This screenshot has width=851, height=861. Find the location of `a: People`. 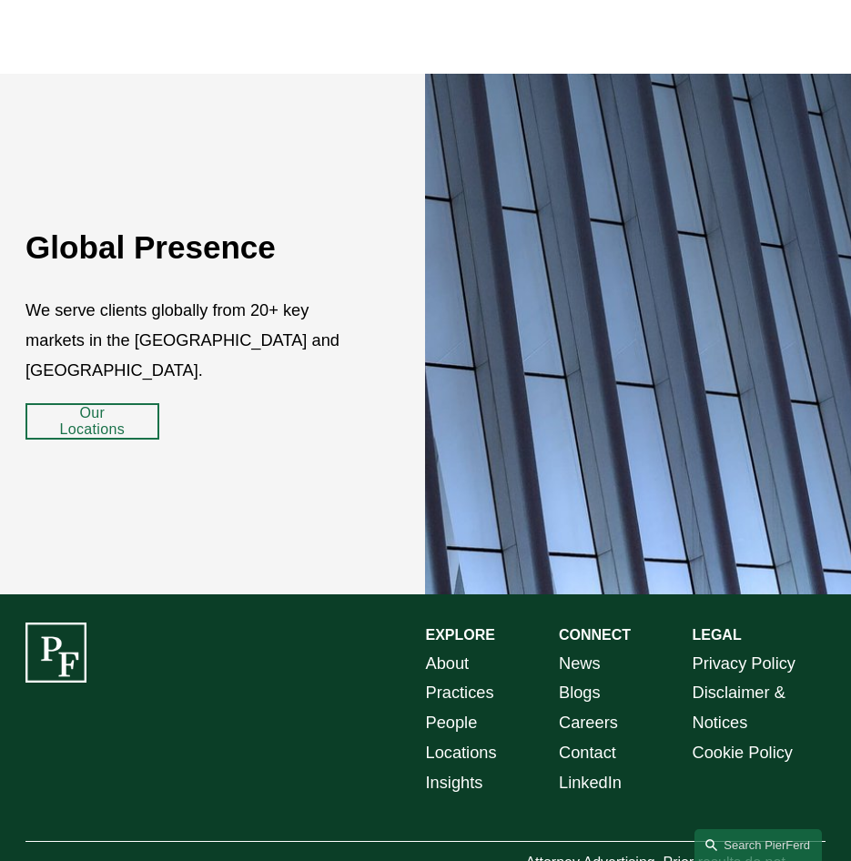

a: People is located at coordinates (451, 722).